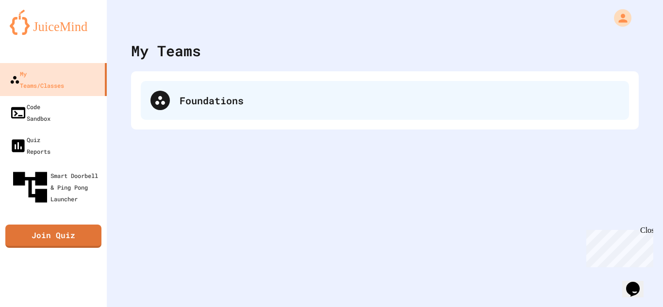  What do you see at coordinates (56, 187) in the screenshot?
I see `div: Smart Doorbell & Ping Pong Launcher` at bounding box center [56, 187].